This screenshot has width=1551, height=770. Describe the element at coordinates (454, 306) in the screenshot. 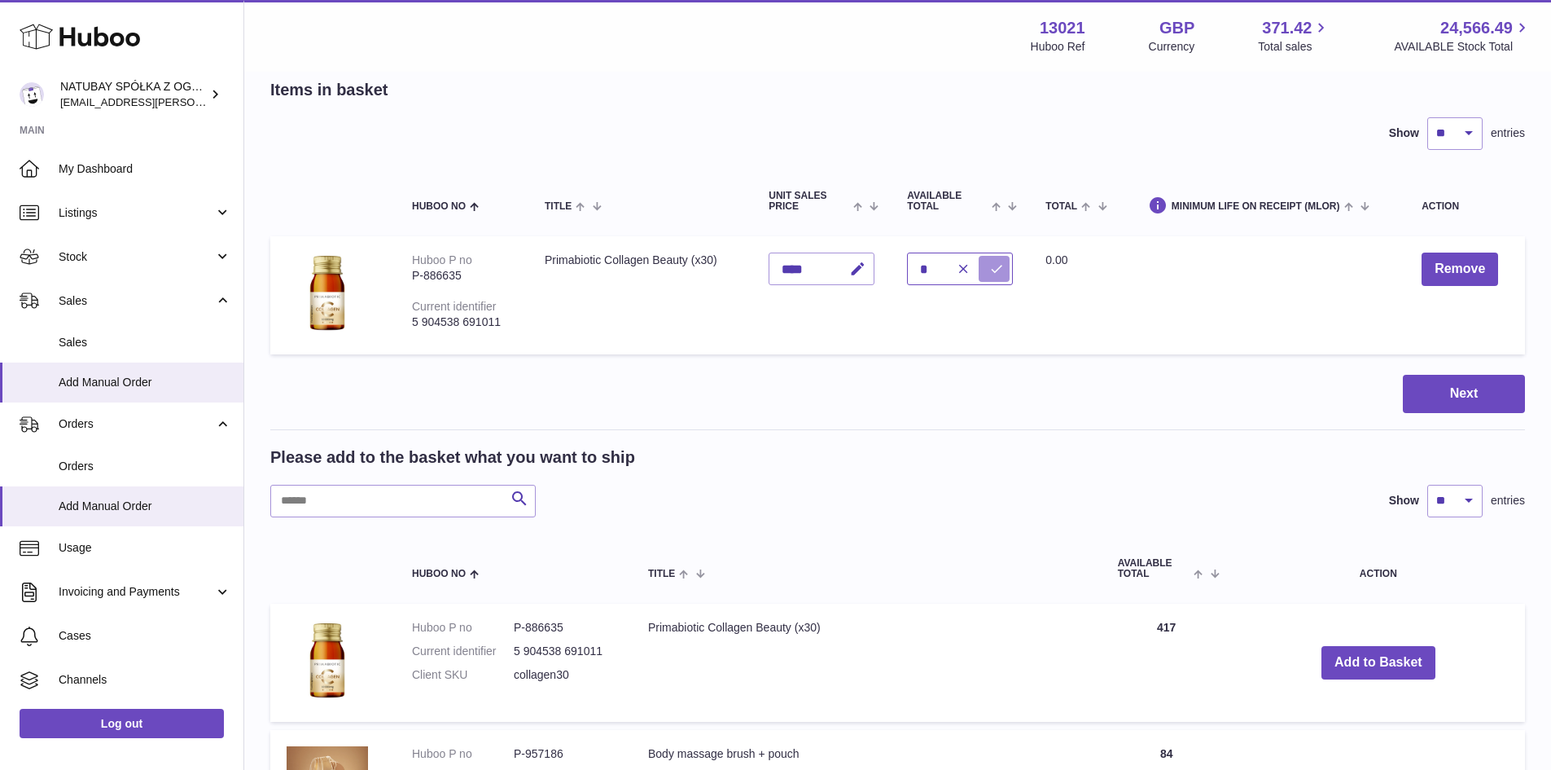

I see `div: Current identifier` at that location.